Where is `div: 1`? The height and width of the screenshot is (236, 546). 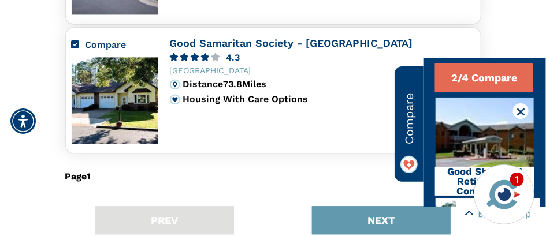 div: 1 is located at coordinates (517, 180).